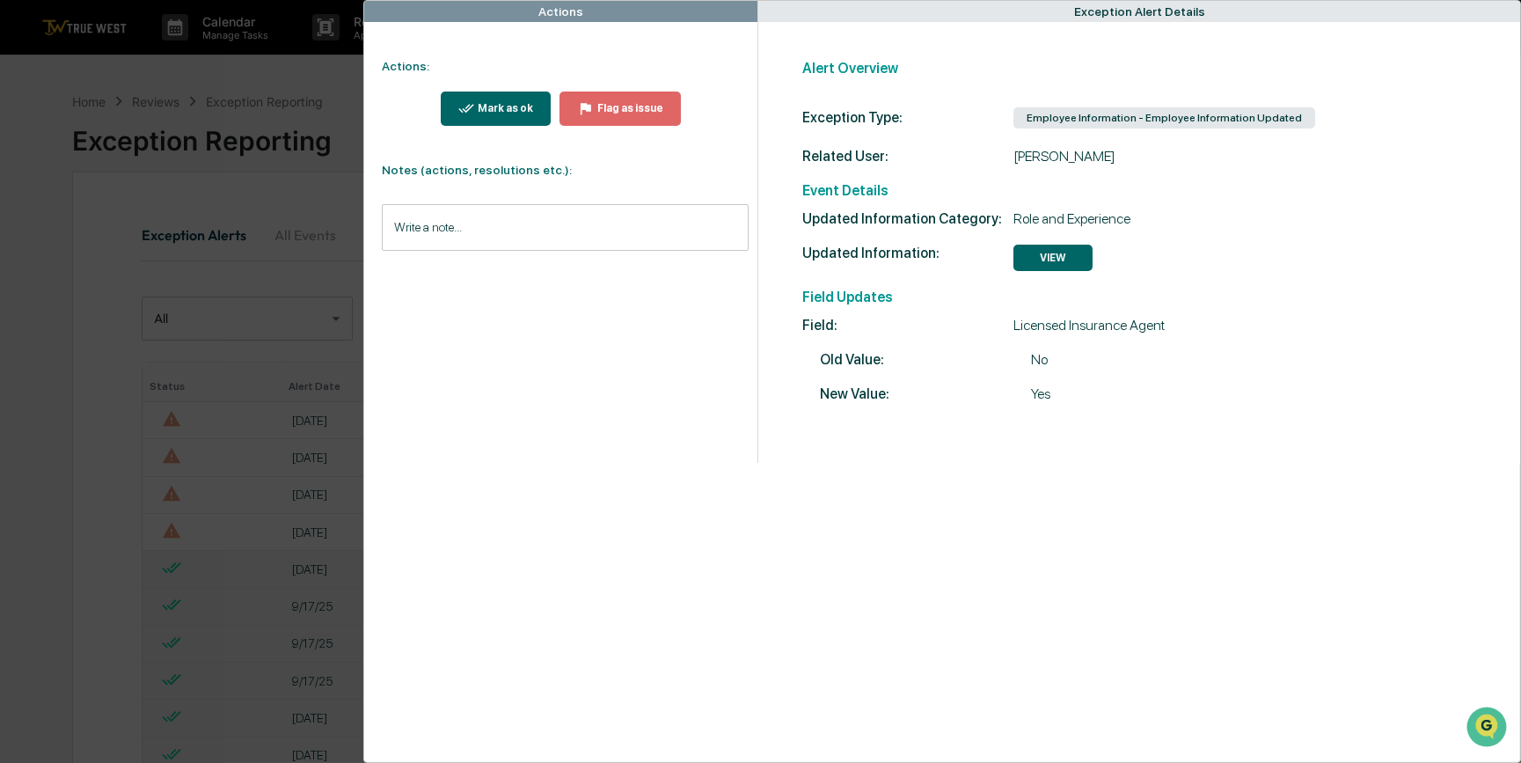 Image resolution: width=1521 pixels, height=763 pixels. Describe the element at coordinates (628, 108) in the screenshot. I see `div: Flag as issue` at that location.